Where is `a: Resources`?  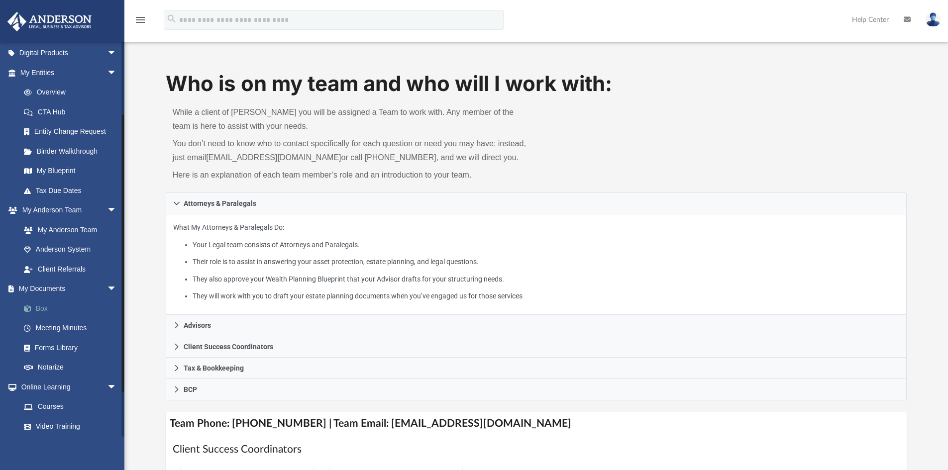
a: Resources is located at coordinates (70, 447).